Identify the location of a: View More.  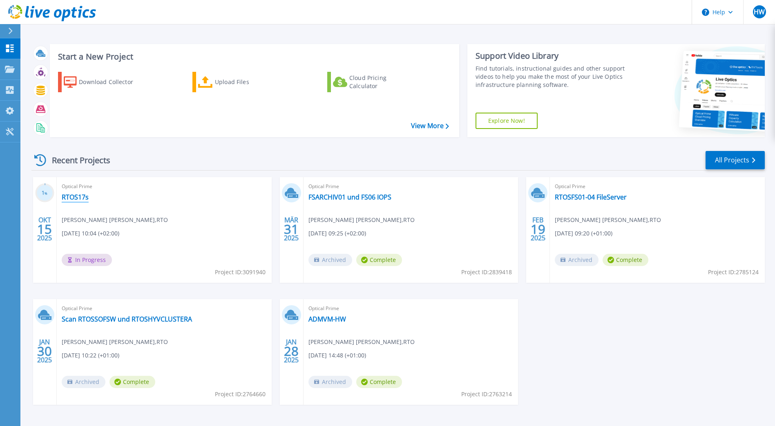
(430, 126).